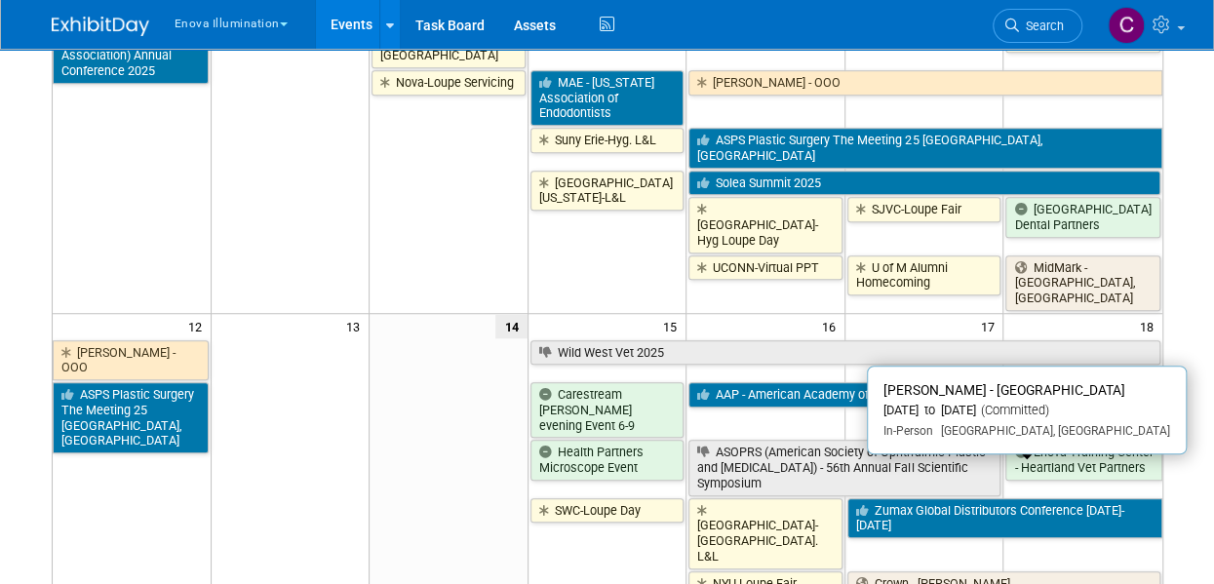 This screenshot has height=584, width=1214. What do you see at coordinates (608, 140) in the screenshot?
I see `a: Suny Erie-Hyg. L&L` at bounding box center [608, 140].